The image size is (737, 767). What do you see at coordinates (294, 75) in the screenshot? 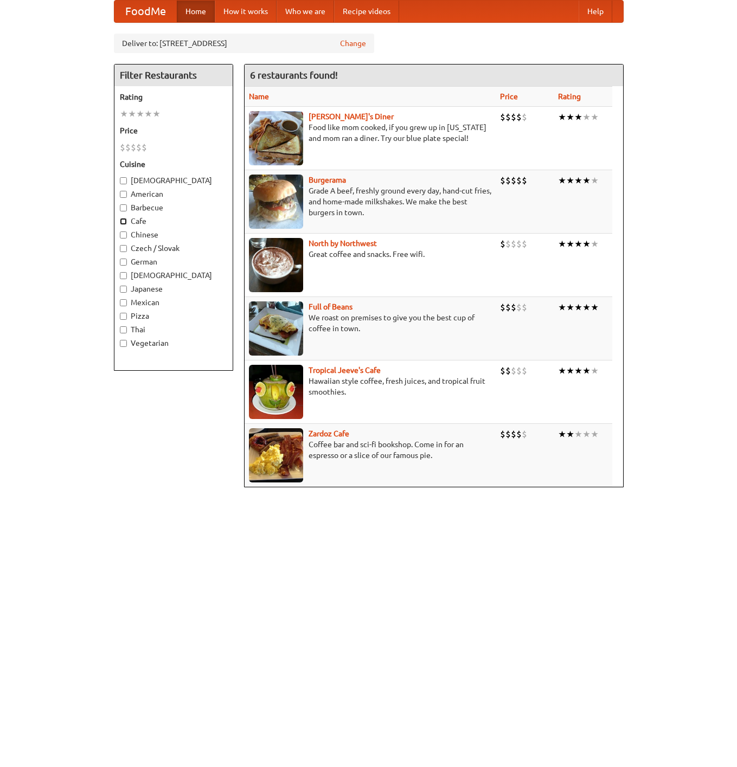
I see `ng-pluralize: 6 restaurants found!` at bounding box center [294, 75].